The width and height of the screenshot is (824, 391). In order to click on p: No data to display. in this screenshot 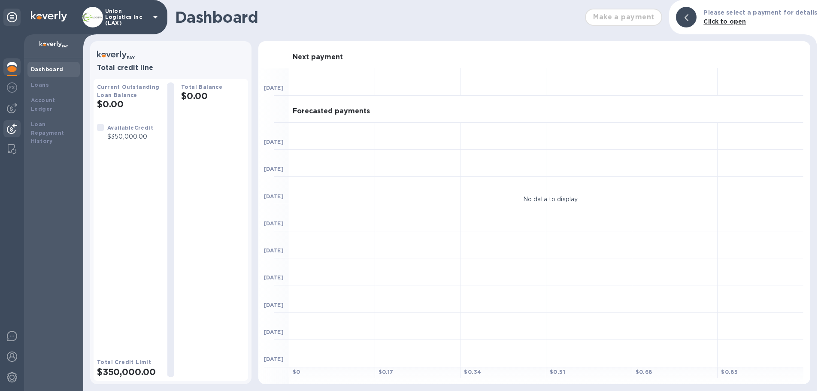, I will do `click(551, 199)`.